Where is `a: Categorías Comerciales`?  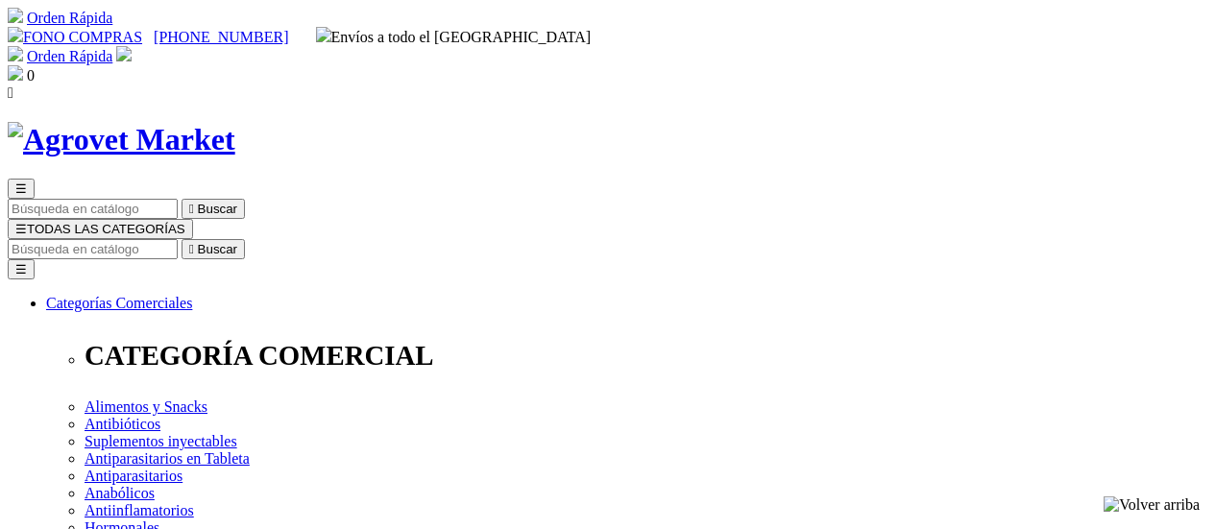
a: Categorías Comerciales is located at coordinates (119, 302).